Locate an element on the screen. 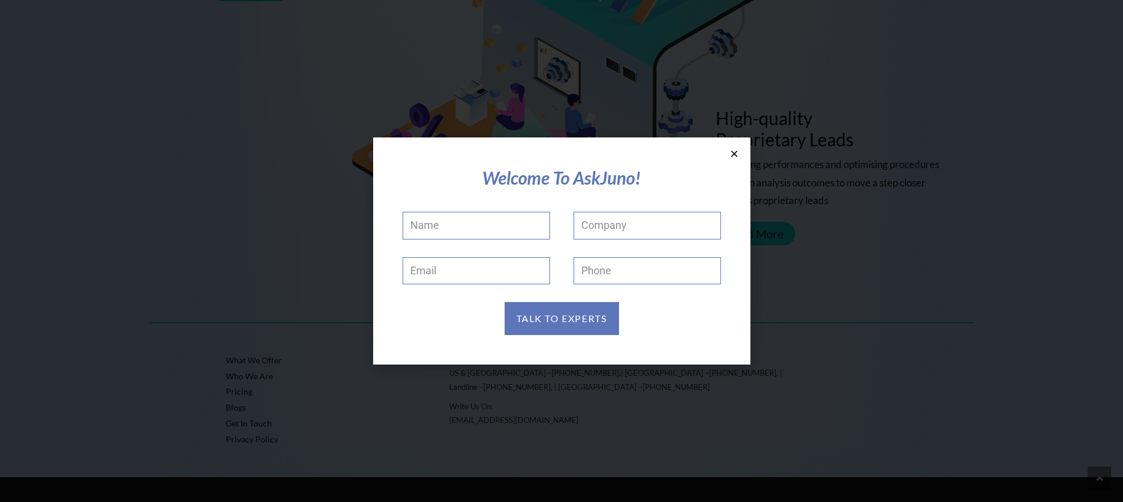  input: Name is located at coordinates (476, 225).